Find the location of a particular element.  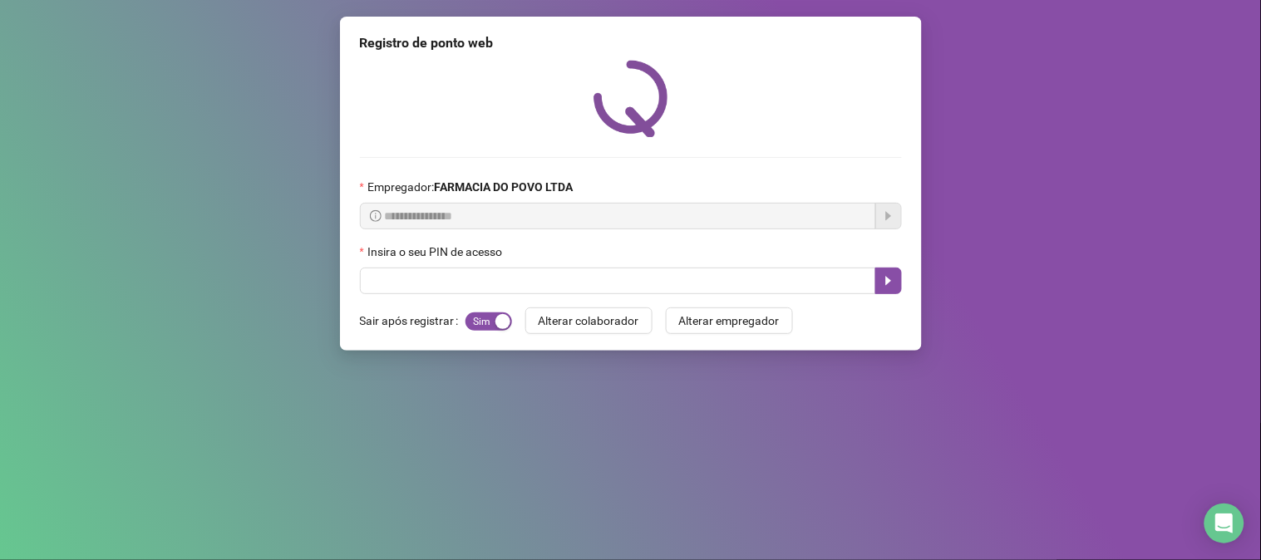

strong: FARMACIA DO POVO LTDA is located at coordinates (503, 187).